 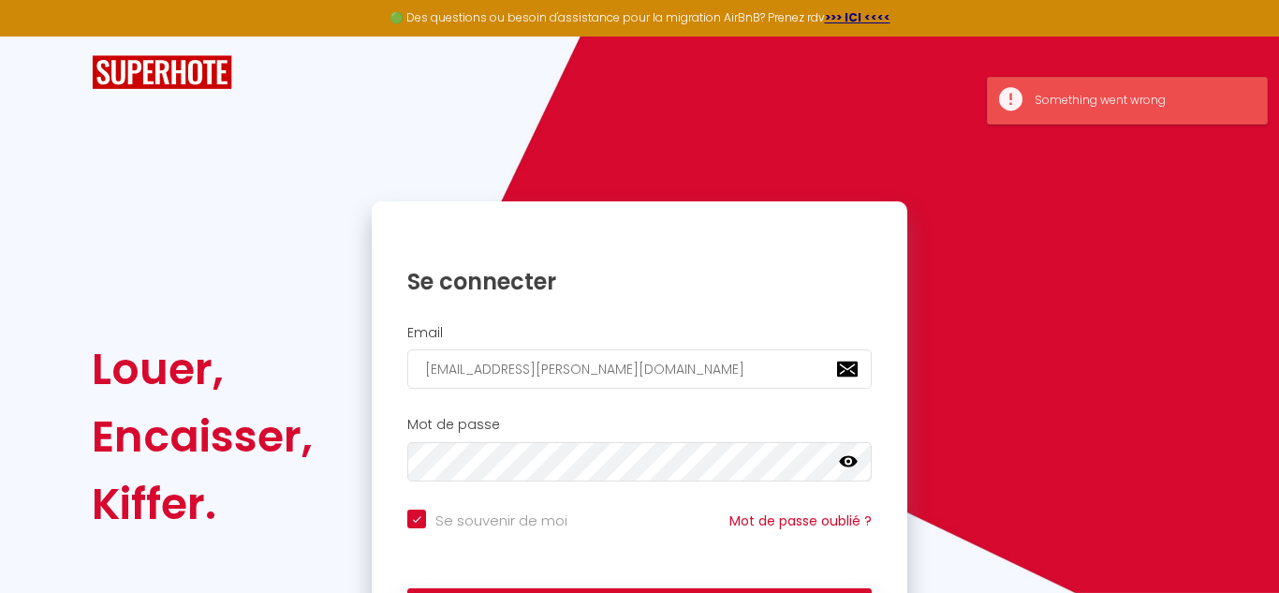 I want to click on div: Encaisser,, so click(x=202, y=436).